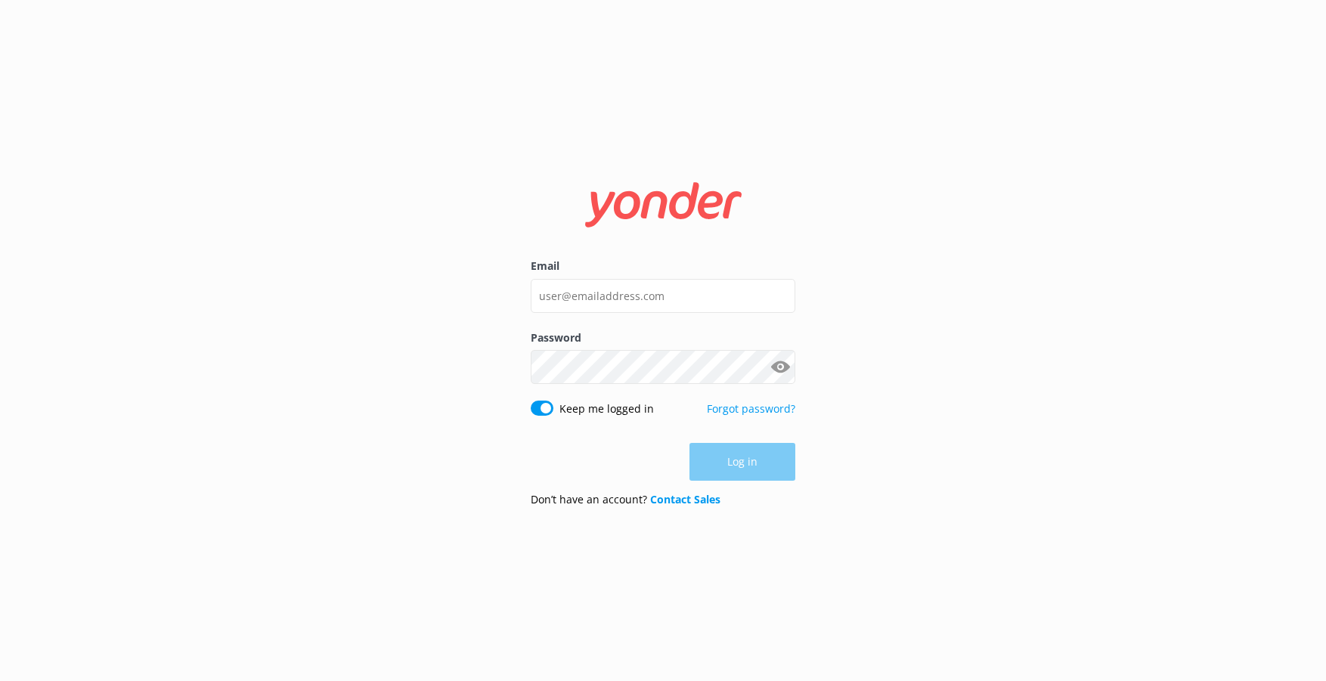  I want to click on a: Contact Sales, so click(685, 499).